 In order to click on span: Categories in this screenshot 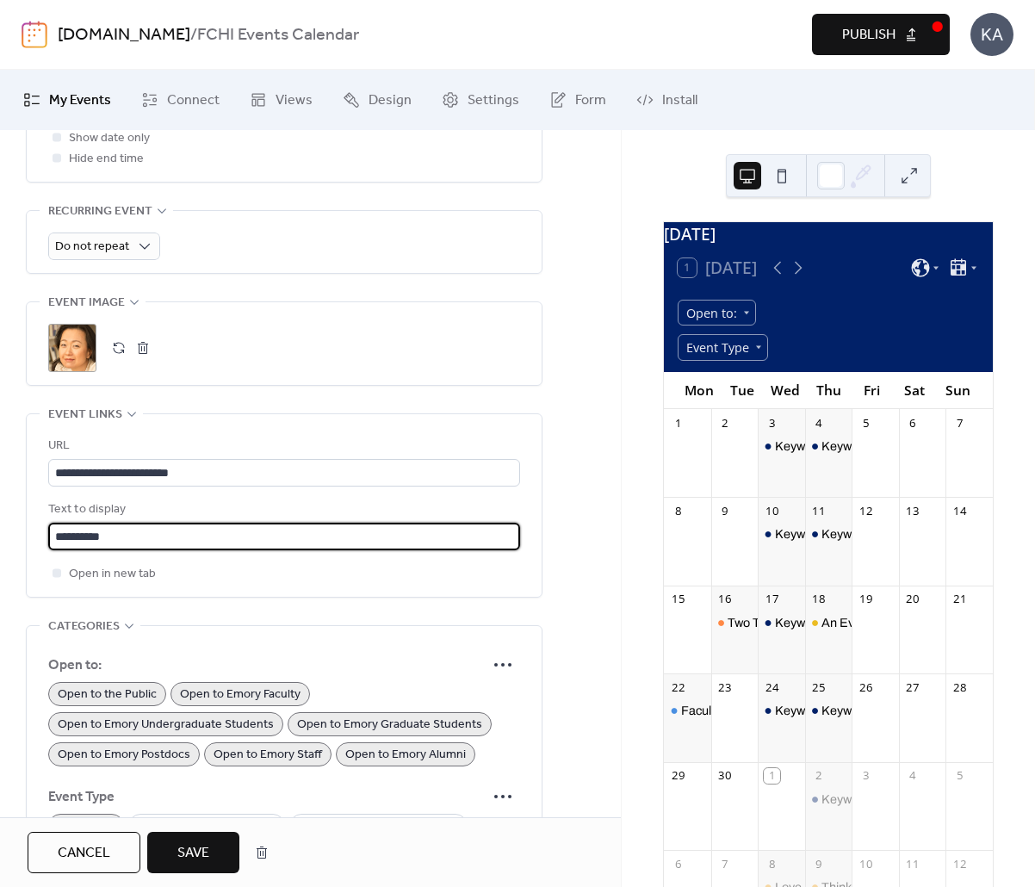, I will do `click(84, 627)`.